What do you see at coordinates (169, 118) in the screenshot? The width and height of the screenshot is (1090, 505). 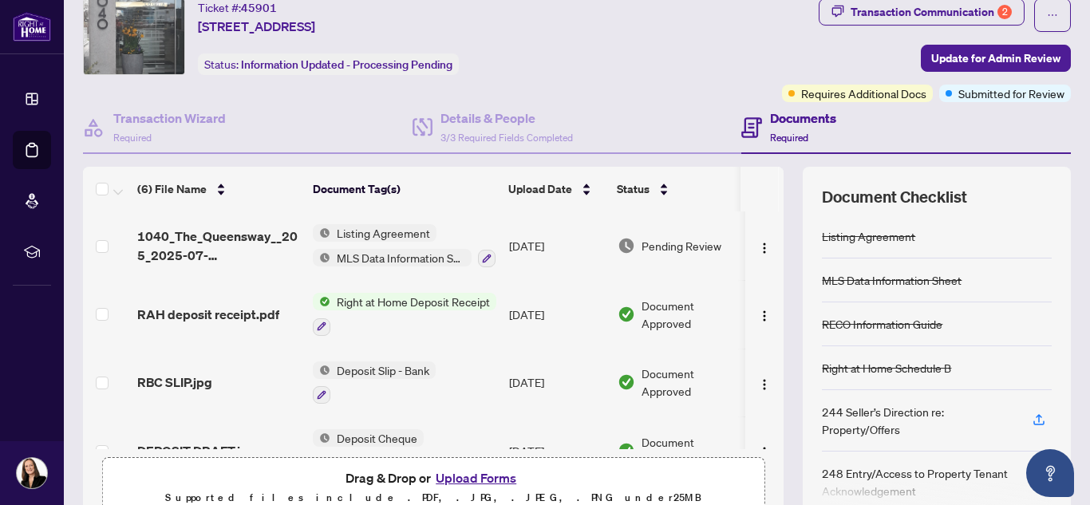 I see `h4: Transaction Wizard` at bounding box center [169, 118].